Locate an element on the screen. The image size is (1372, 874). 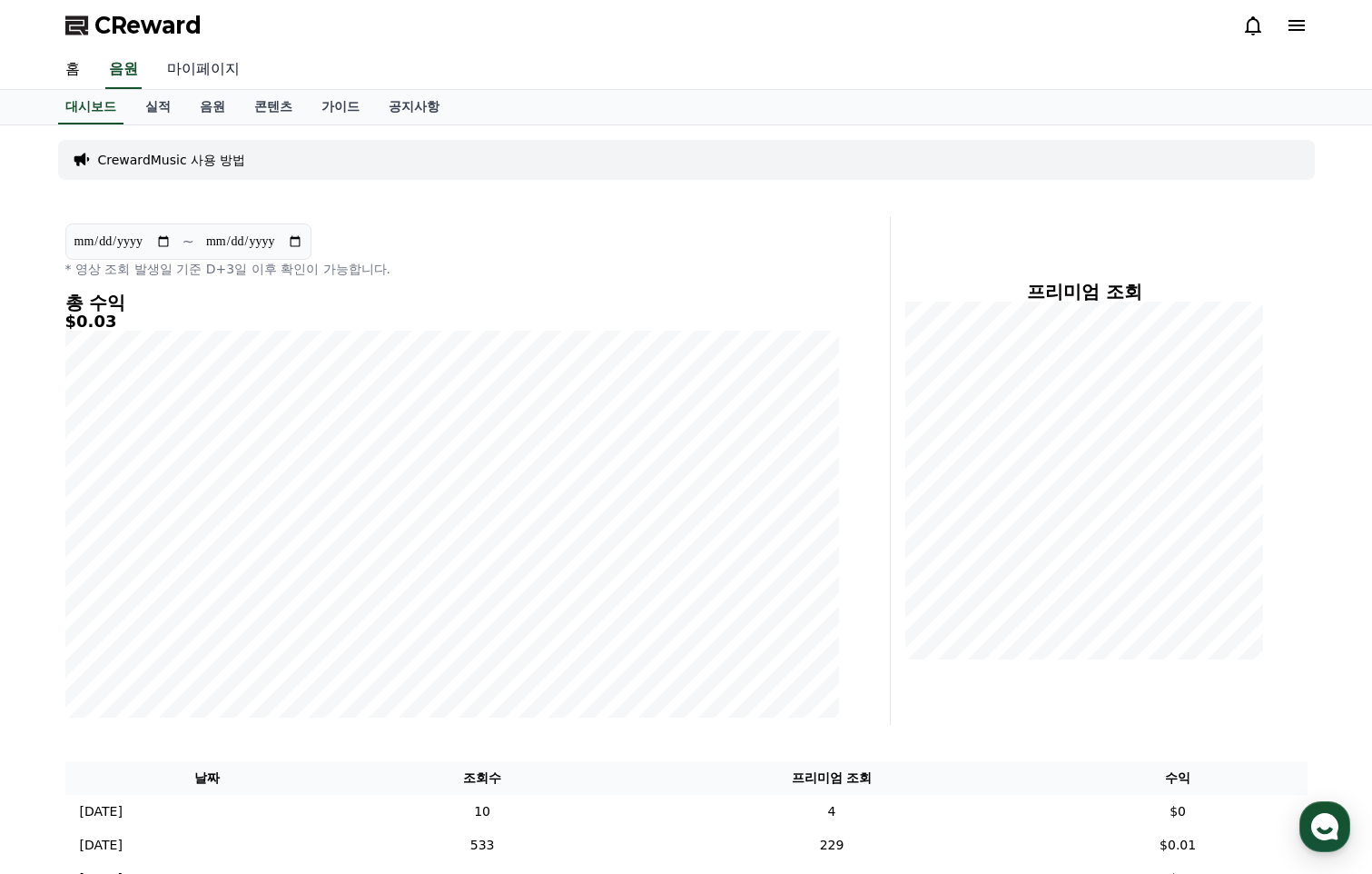
h4: 총 수익 is located at coordinates (452, 303).